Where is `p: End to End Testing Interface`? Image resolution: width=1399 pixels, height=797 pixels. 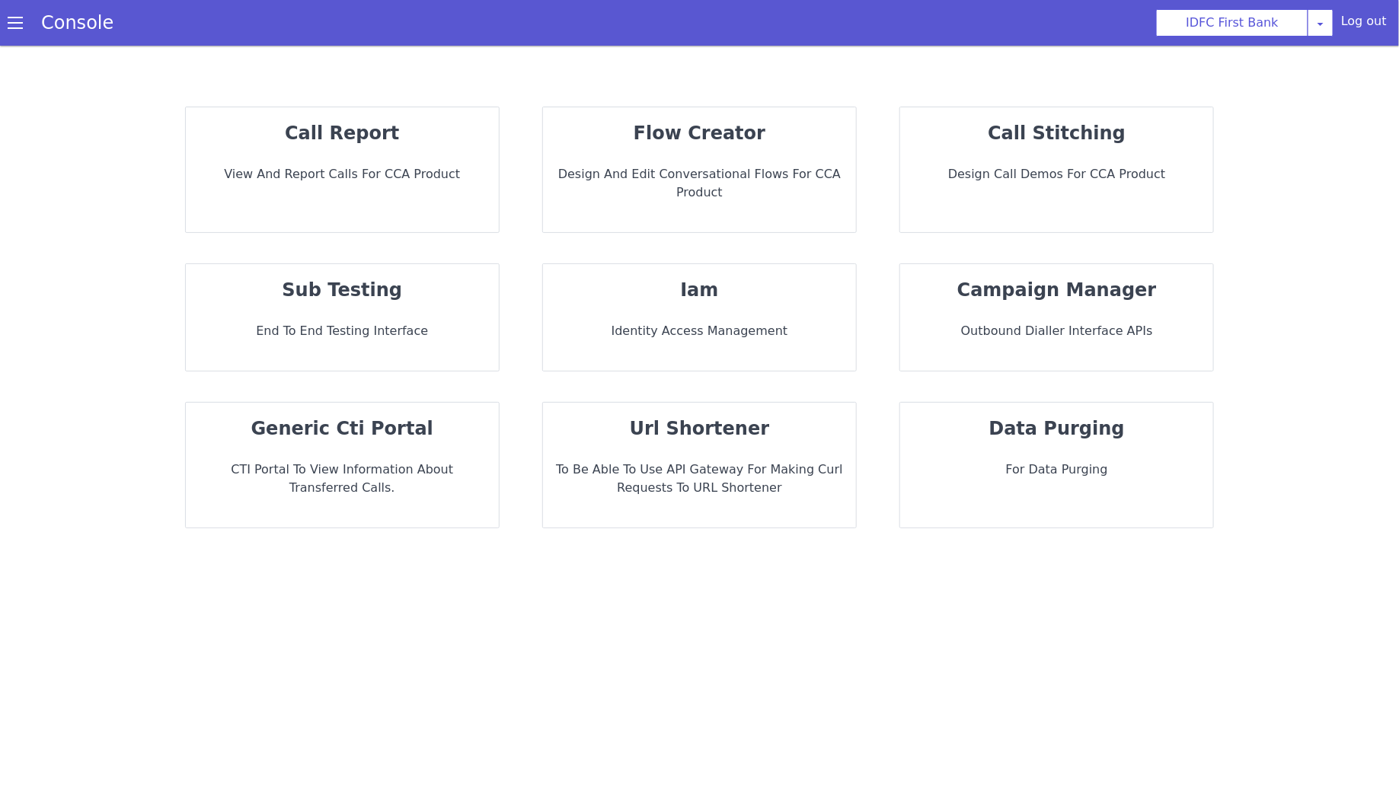
p: End to End Testing Interface is located at coordinates (342, 331).